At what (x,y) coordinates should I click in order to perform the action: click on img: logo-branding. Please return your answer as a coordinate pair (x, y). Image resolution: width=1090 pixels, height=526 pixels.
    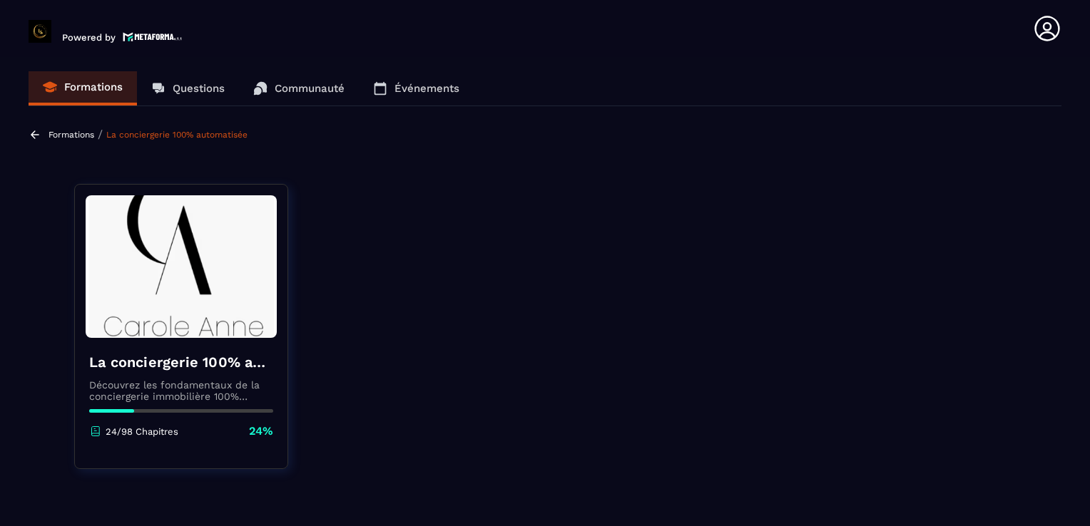
    Looking at the image, I should click on (40, 31).